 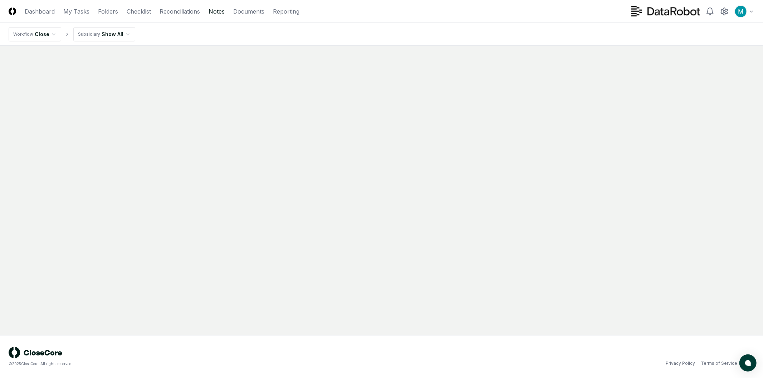 I want to click on a: Checklist, so click(x=139, y=11).